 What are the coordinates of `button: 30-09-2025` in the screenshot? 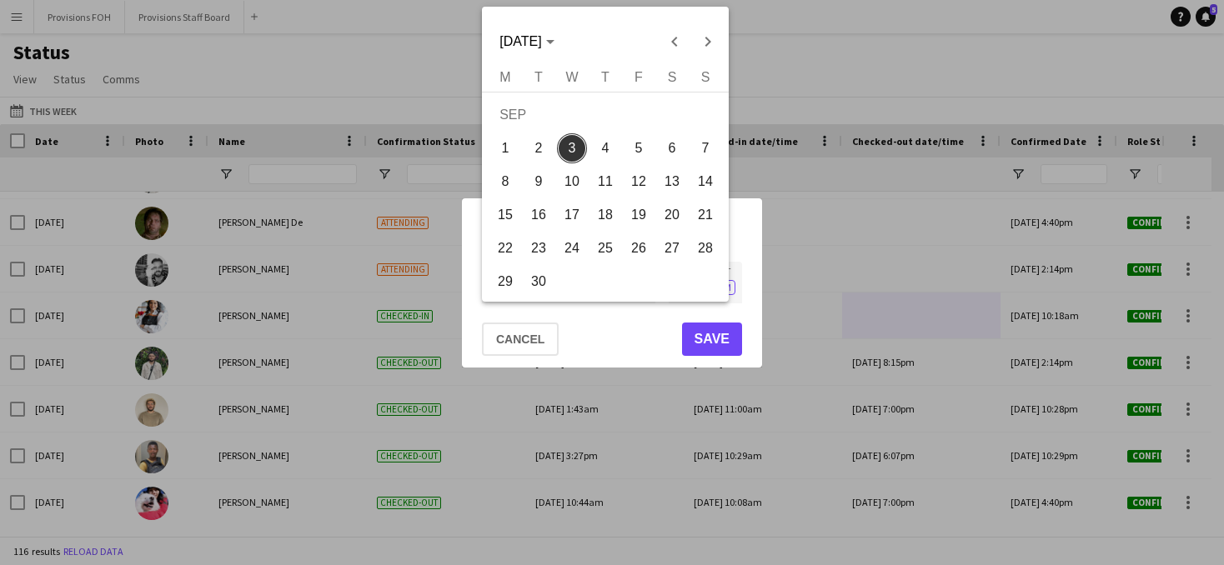 It's located at (539, 282).